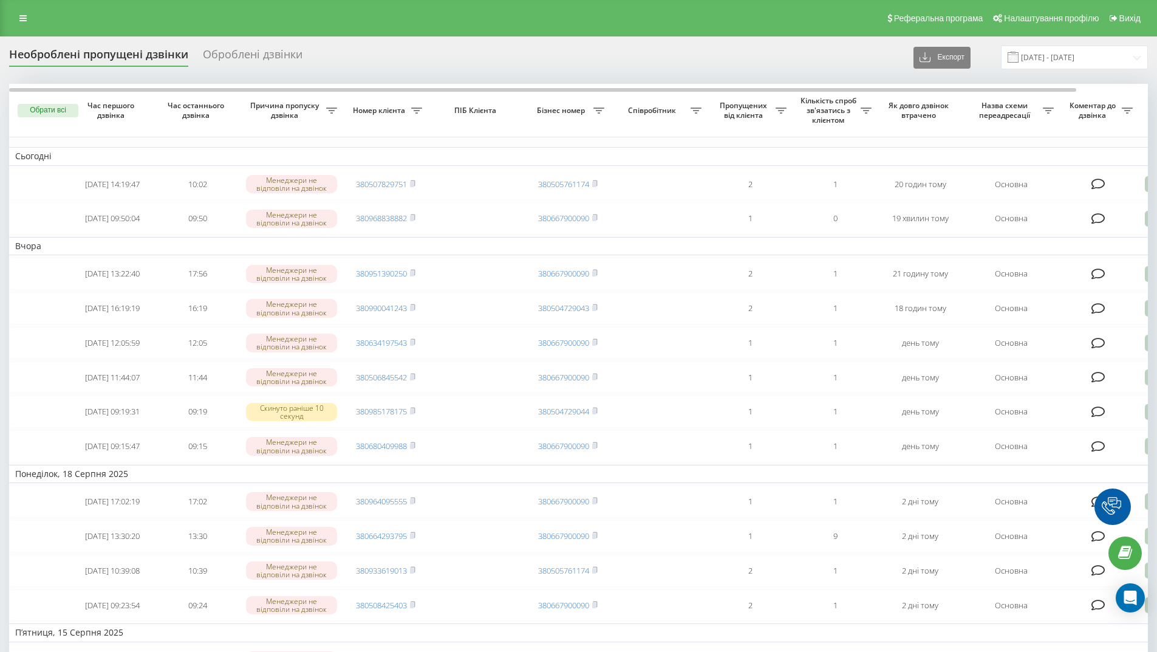 The height and width of the screenshot is (652, 1157). I want to click on td: 09:24, so click(197, 605).